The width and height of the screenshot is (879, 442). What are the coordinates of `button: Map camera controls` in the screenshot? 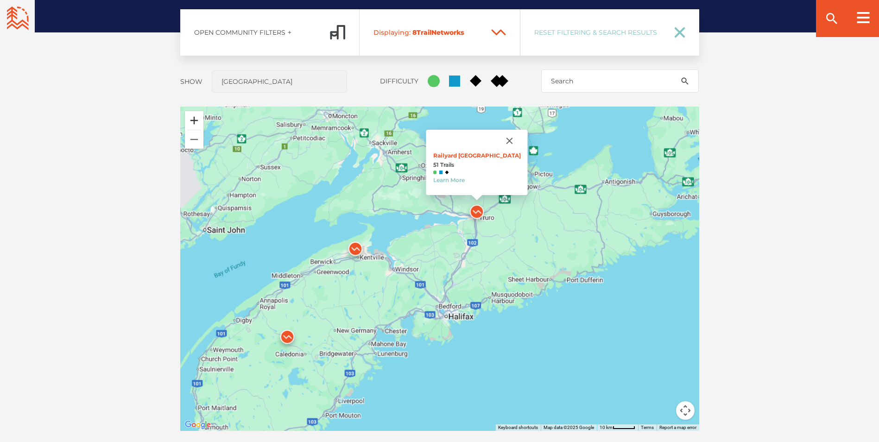 It's located at (685, 410).